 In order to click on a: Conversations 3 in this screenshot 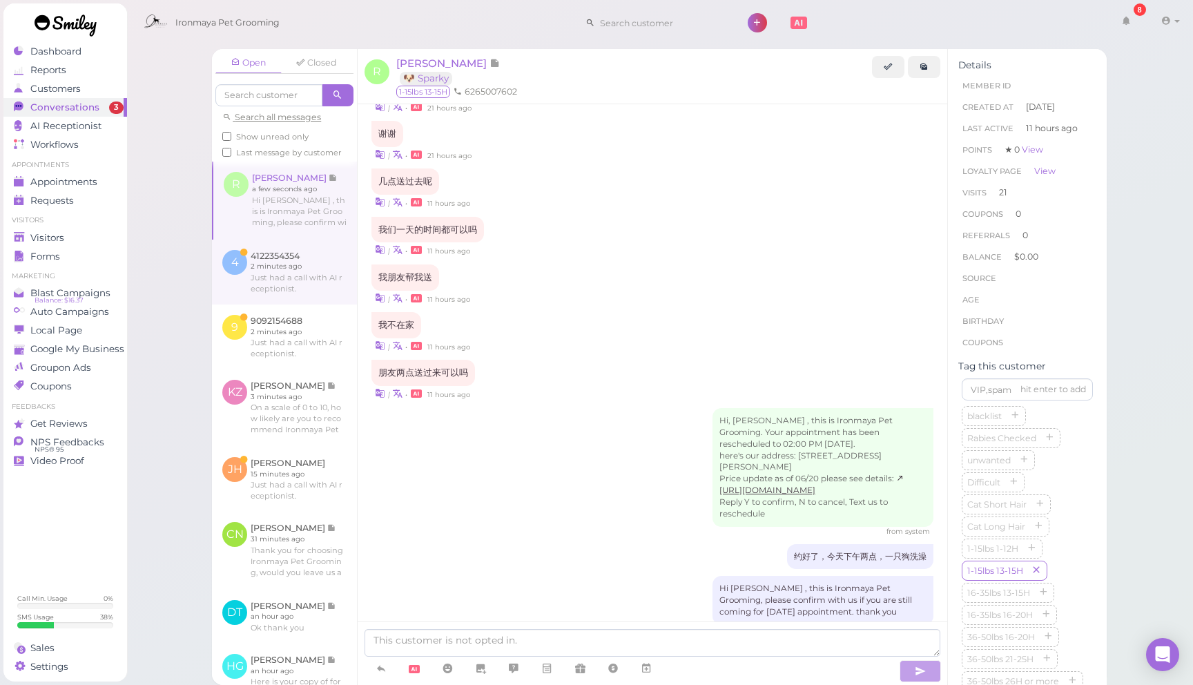, I will do `click(65, 107)`.